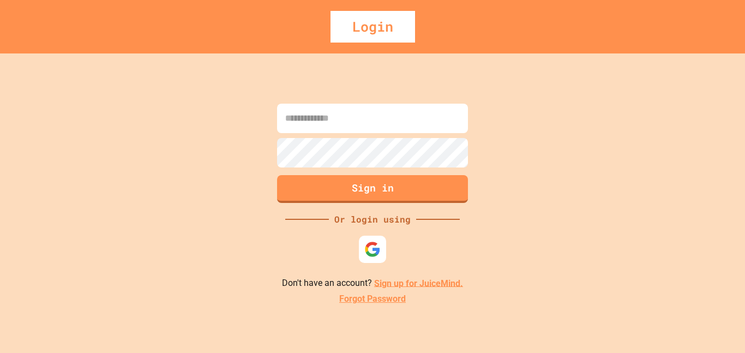  I want to click on a: Forgot Password, so click(373, 299).